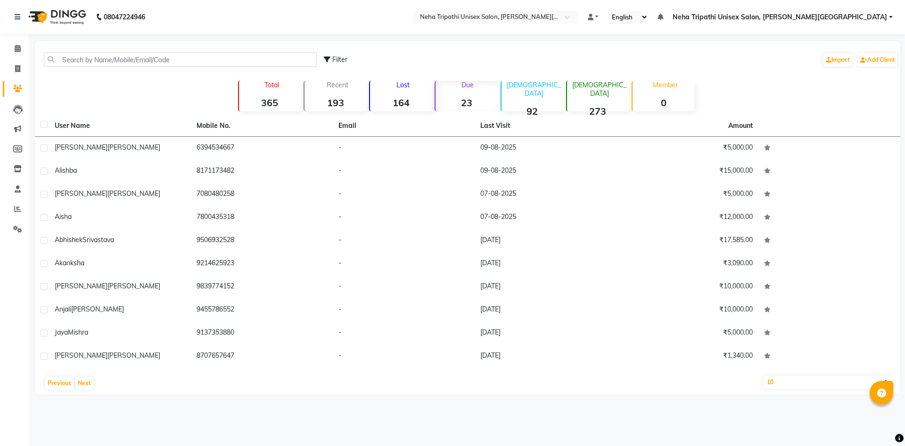  Describe the element at coordinates (124, 17) in the screenshot. I see `b: 08047224946` at that location.